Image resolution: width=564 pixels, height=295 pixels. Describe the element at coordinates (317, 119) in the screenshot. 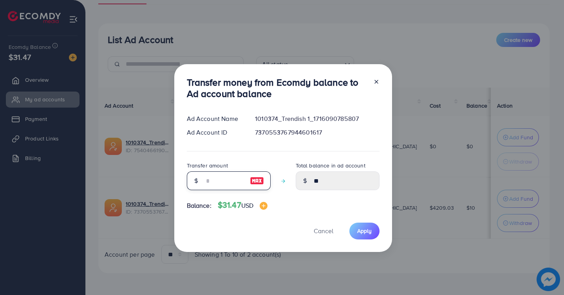

I see `div: 1010374_Trendish 1_1716090785807` at that location.